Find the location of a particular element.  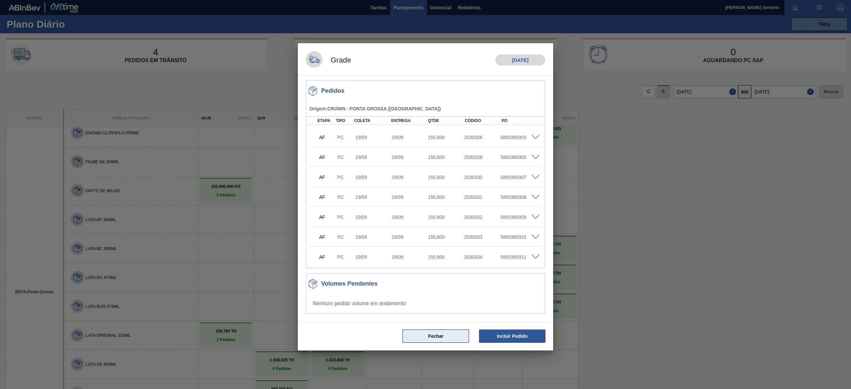

div: Coleta is located at coordinates (374, 121).